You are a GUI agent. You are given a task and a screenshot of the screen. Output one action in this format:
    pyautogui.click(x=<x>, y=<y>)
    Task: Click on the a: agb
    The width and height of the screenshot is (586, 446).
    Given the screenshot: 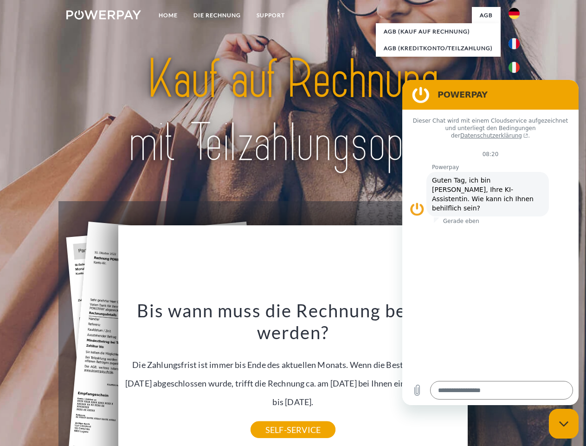 What is the action you would take?
    pyautogui.click(x=486, y=15)
    